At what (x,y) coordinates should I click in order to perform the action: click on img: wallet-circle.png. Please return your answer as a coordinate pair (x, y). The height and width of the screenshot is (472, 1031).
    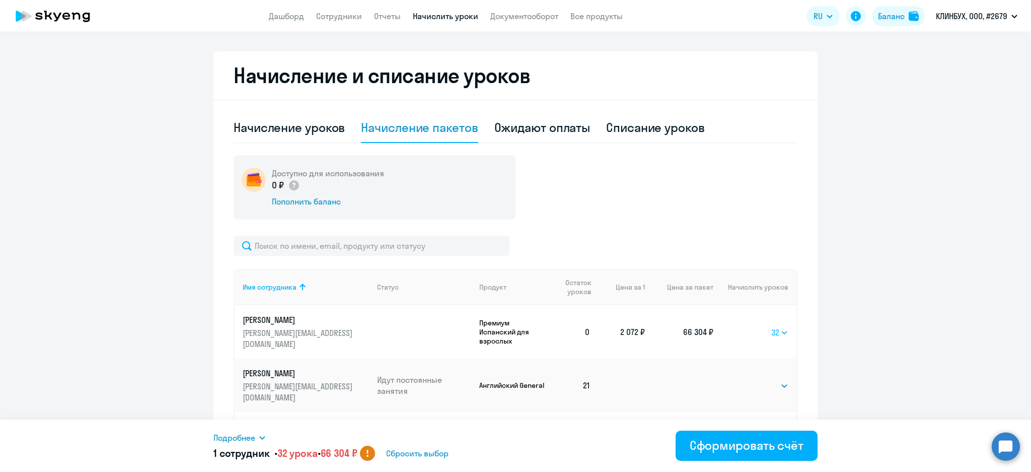
    Looking at the image, I should click on (254, 180).